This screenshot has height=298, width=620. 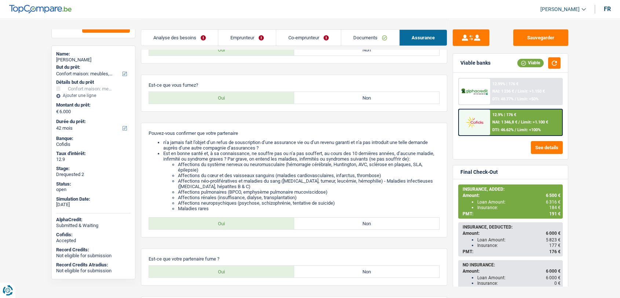 I want to click on li: n’a jamais fait l’objet d’un refus de souscription d’une assurance vie ou d’un revenu garanti et ..., so click(x=301, y=145).